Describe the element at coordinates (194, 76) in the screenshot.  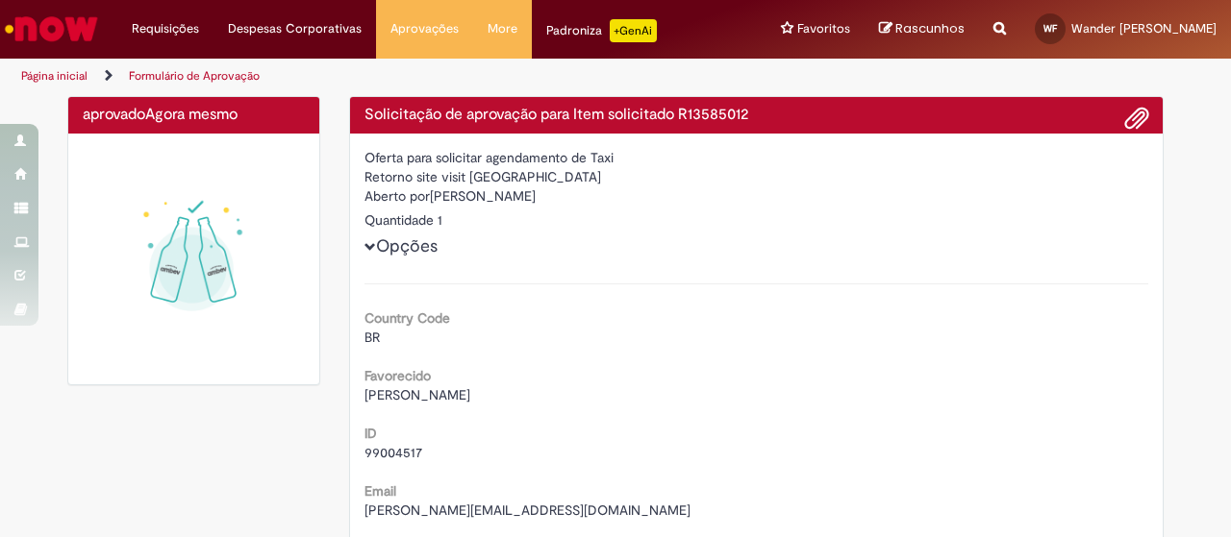
I see `a: Formulário de Aprovação` at that location.